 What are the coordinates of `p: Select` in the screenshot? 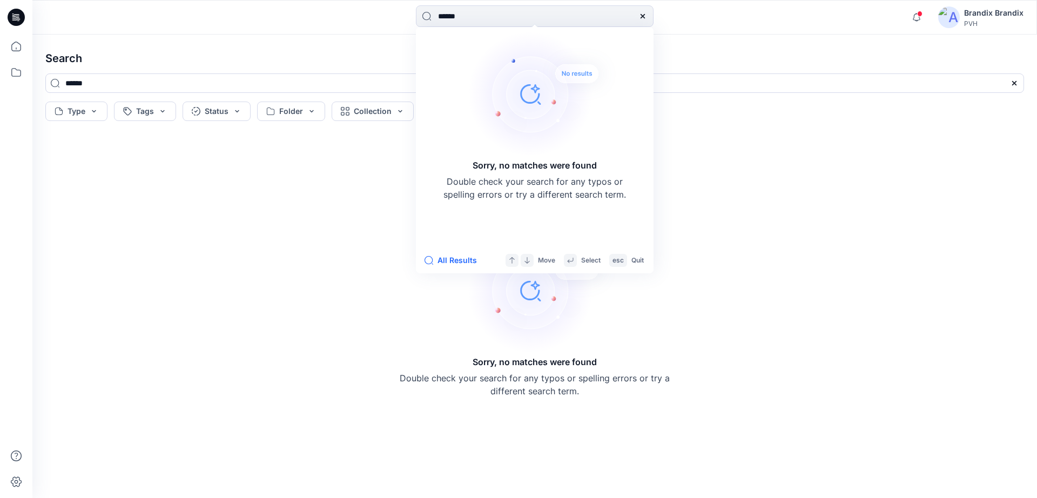 It's located at (591, 260).